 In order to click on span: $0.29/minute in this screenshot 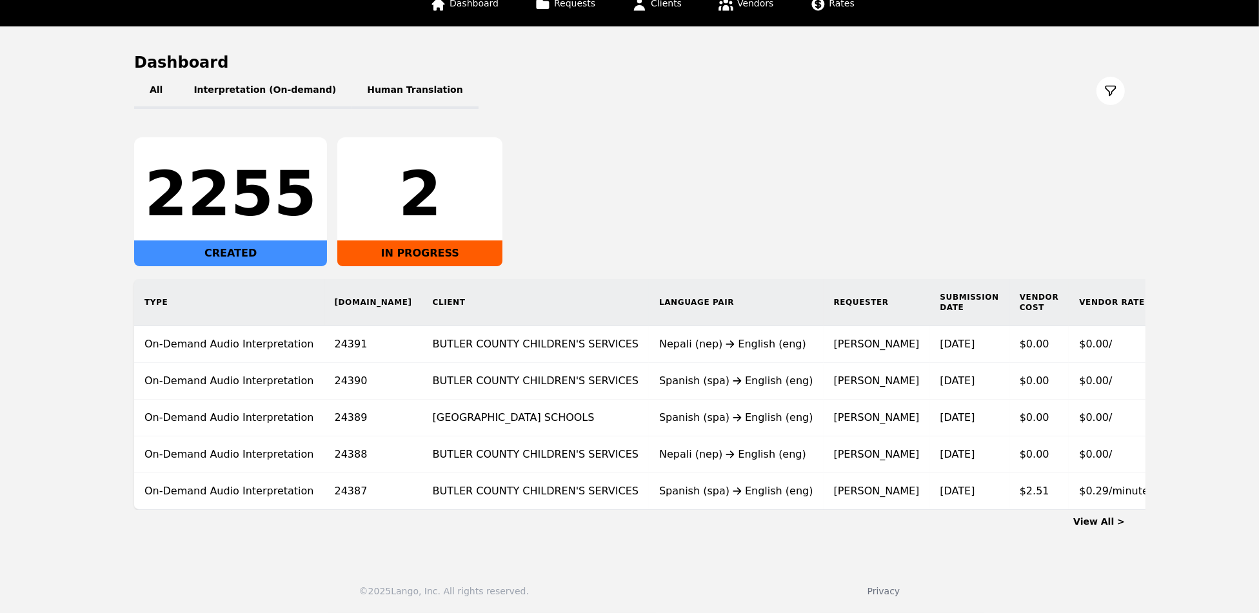, I will do `click(1114, 491)`.